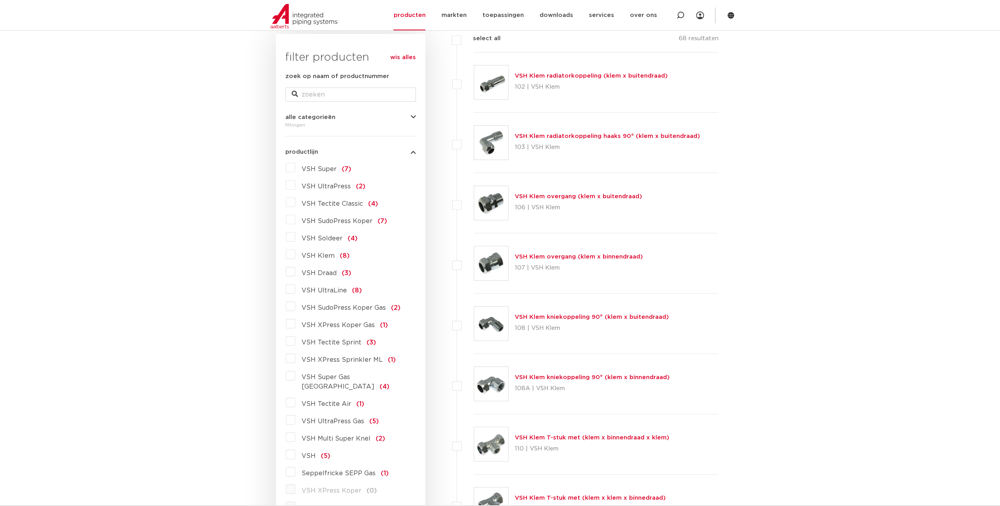 This screenshot has width=1000, height=506. I want to click on label: zoek op naam of productnummer, so click(337, 76).